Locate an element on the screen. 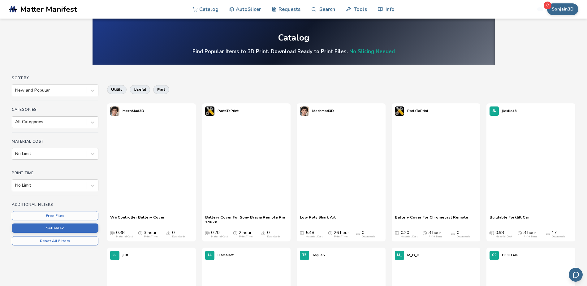 This screenshot has width=587, height=286. div: 0.98 is located at coordinates (504, 234).